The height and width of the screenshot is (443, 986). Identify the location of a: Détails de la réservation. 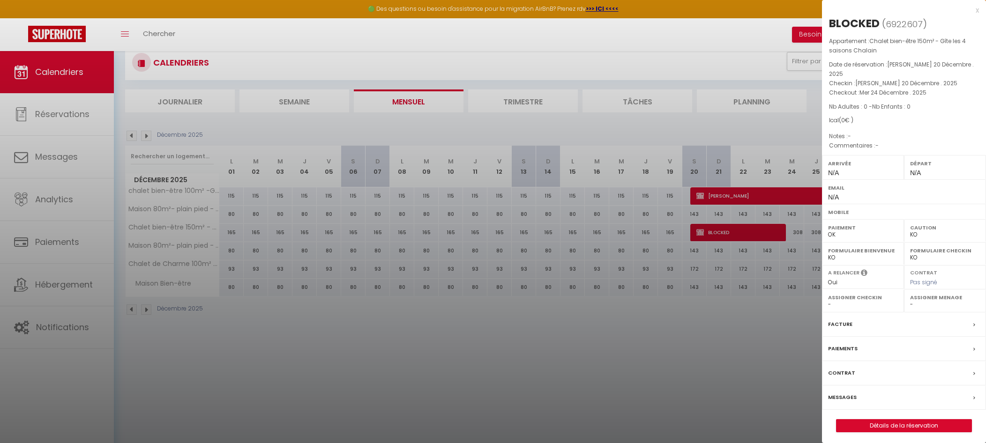
(904, 426).